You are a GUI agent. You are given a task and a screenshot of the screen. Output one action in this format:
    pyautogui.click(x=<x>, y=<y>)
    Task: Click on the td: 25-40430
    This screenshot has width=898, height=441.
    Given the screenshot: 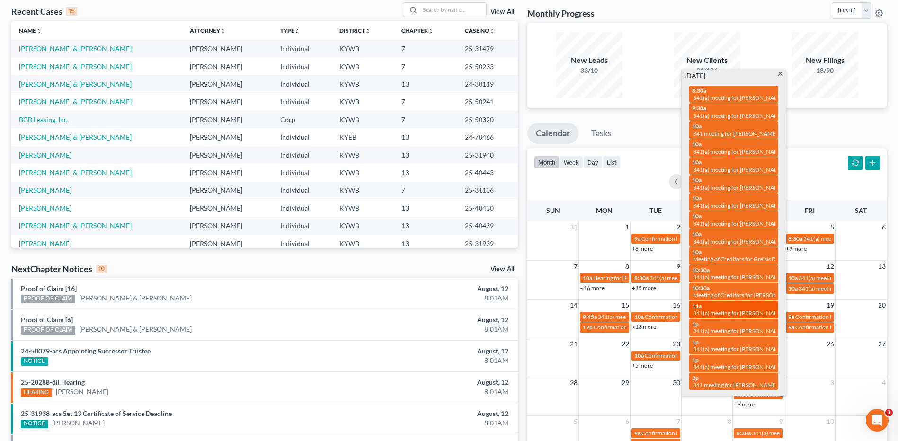 What is the action you would take?
    pyautogui.click(x=488, y=208)
    